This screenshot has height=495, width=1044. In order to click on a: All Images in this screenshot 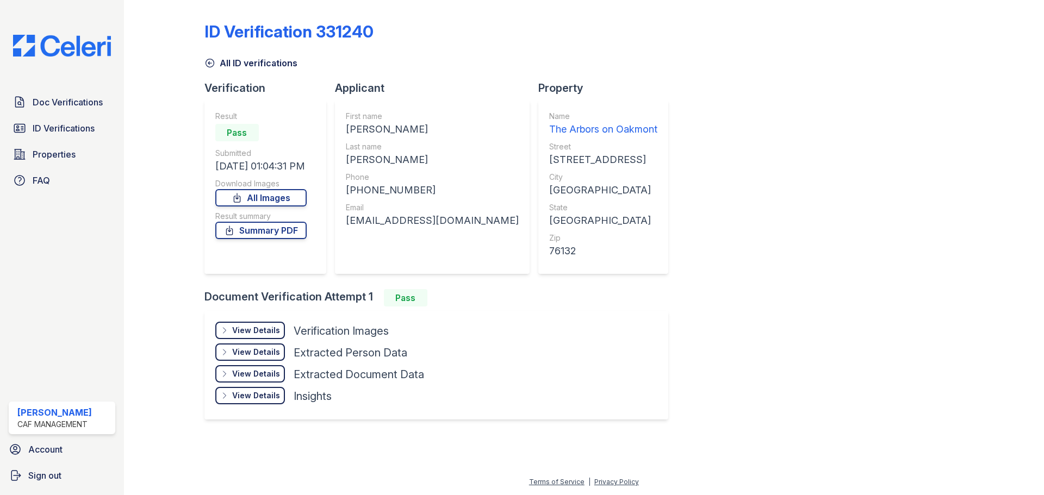, I will do `click(261, 198)`.